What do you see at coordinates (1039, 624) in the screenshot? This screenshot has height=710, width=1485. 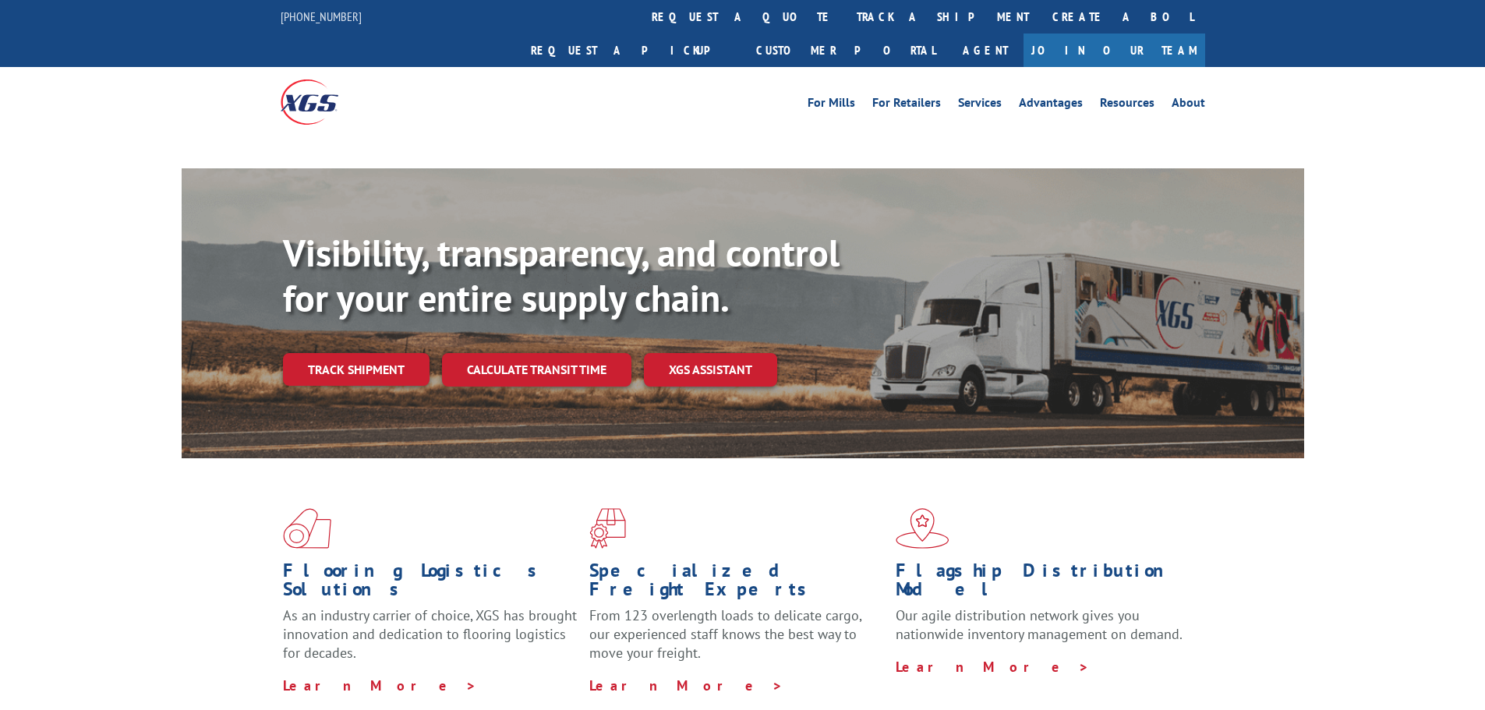 I see `span: Our agile distribution network gives you nationwide inventory management on demand.` at bounding box center [1039, 624].